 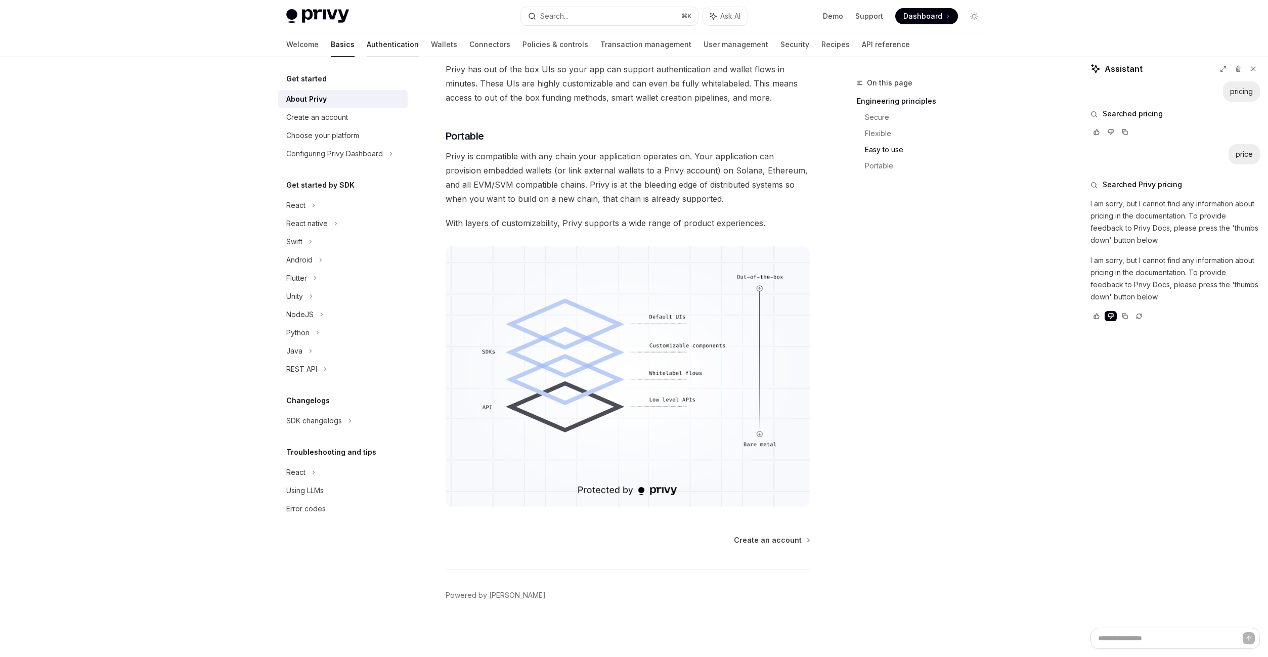 I want to click on div: Swift, so click(x=294, y=242).